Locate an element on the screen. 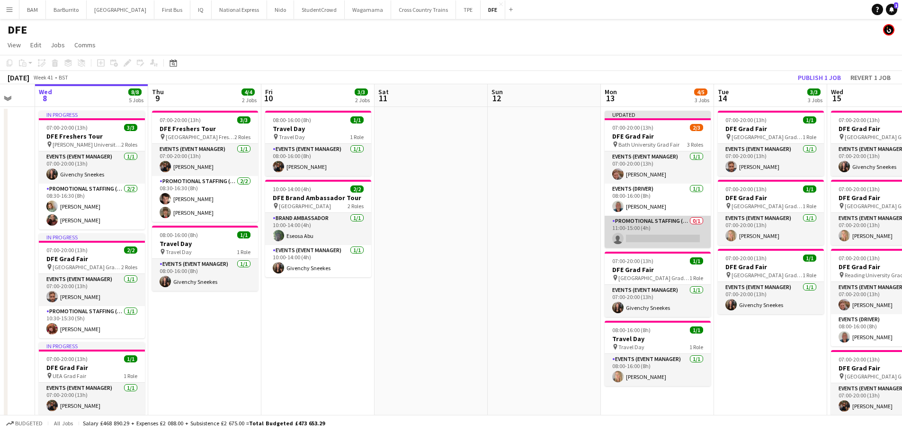  span: 11 is located at coordinates (382, 98).